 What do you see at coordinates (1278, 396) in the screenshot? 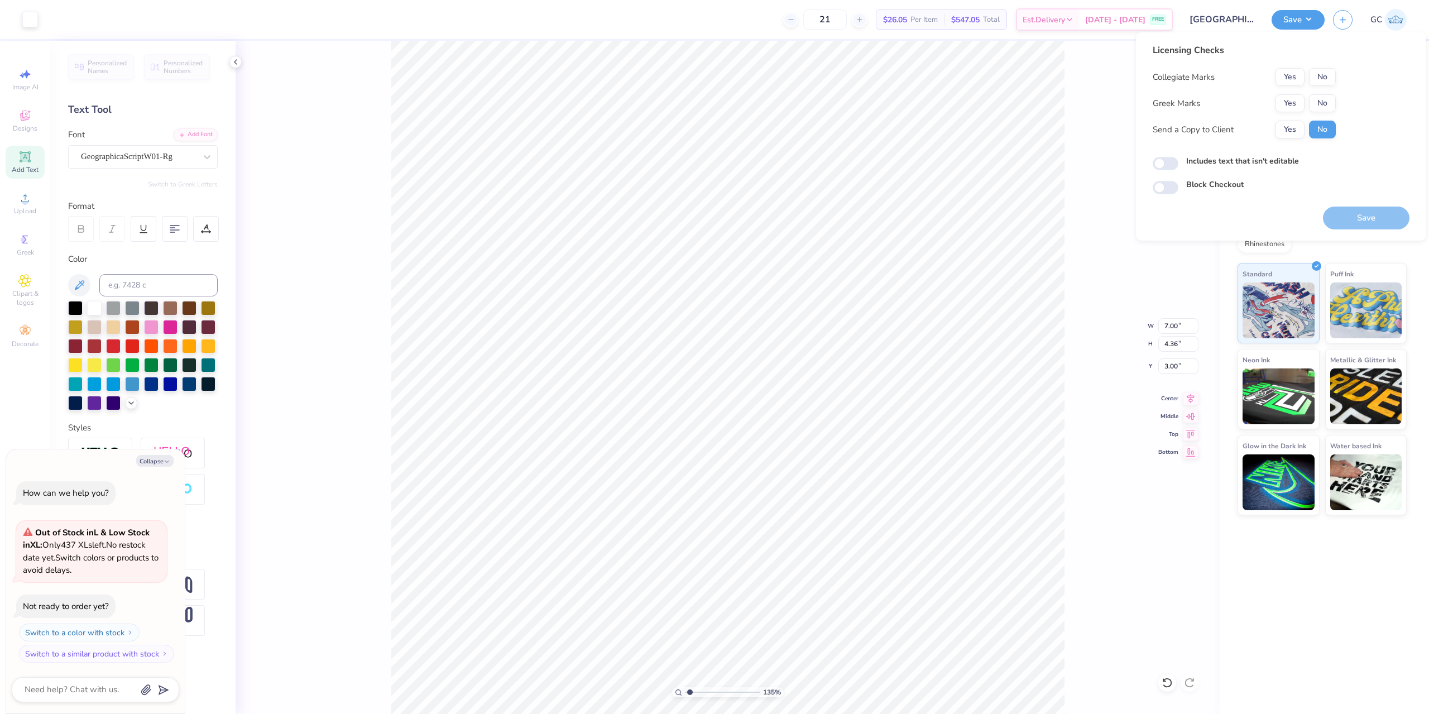
I see `img: Neon Ink` at bounding box center [1278, 396].